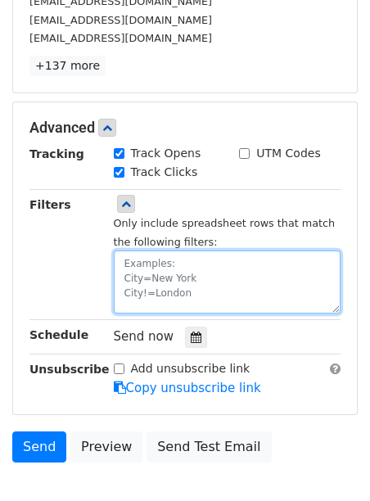 The image size is (370, 501). What do you see at coordinates (329, 461) in the screenshot?
I see `div: Chat Widget` at bounding box center [329, 461].